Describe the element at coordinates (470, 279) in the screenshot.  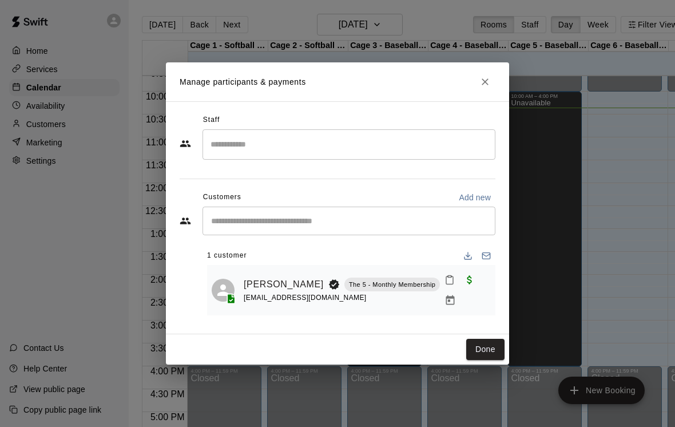
I see `span: Waived payment` at that location.